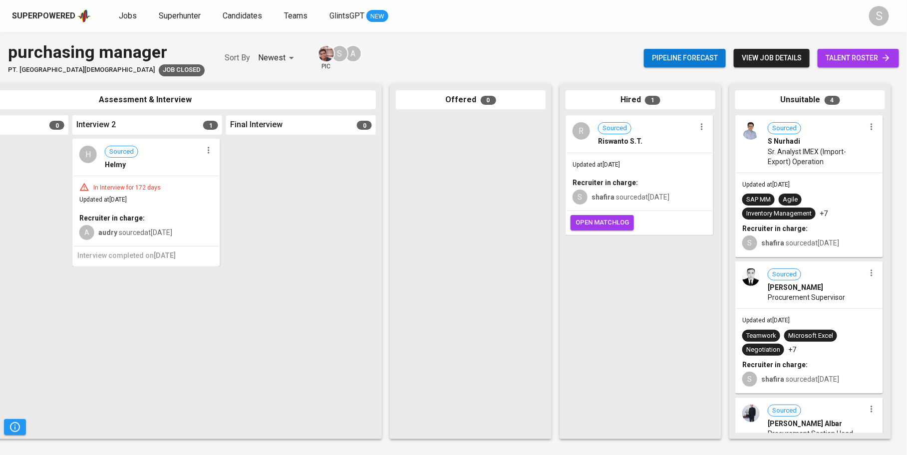  What do you see at coordinates (108, 233) in the screenshot?
I see `b: audry` at bounding box center [108, 233].